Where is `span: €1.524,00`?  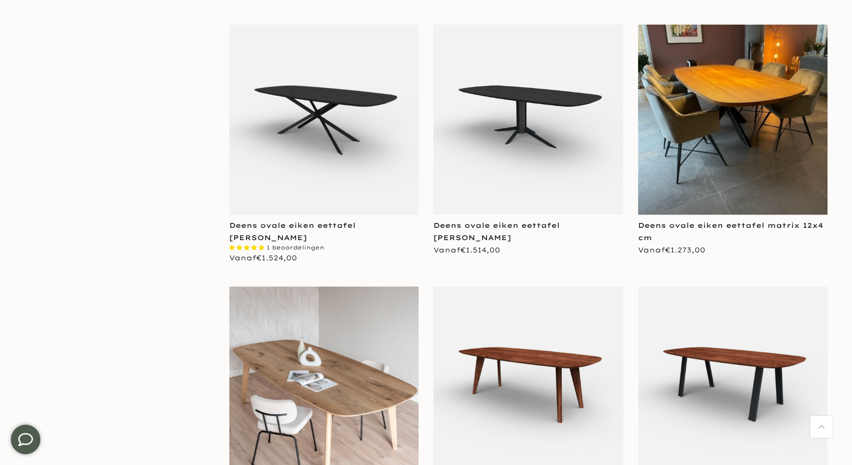 span: €1.524,00 is located at coordinates (276, 258).